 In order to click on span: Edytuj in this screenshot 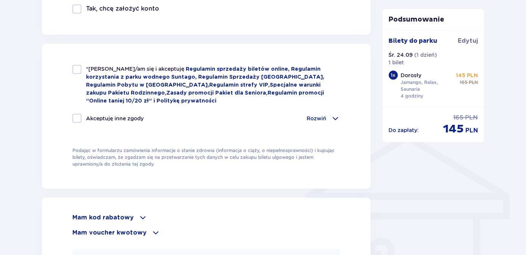, I will do `click(467, 41)`.